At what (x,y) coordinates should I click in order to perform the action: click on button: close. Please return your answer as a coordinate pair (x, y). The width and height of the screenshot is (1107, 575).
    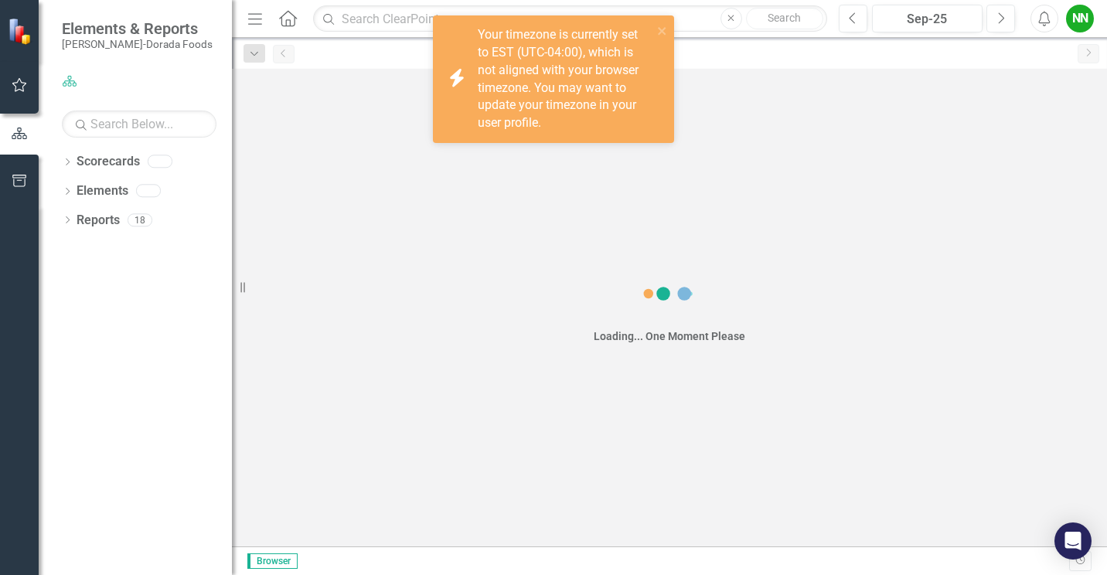
    Looking at the image, I should click on (662, 30).